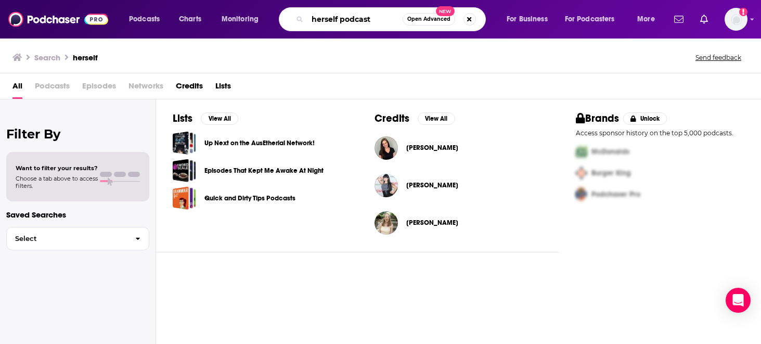 Image resolution: width=761 pixels, height=344 pixels. I want to click on span: Monitoring, so click(240, 19).